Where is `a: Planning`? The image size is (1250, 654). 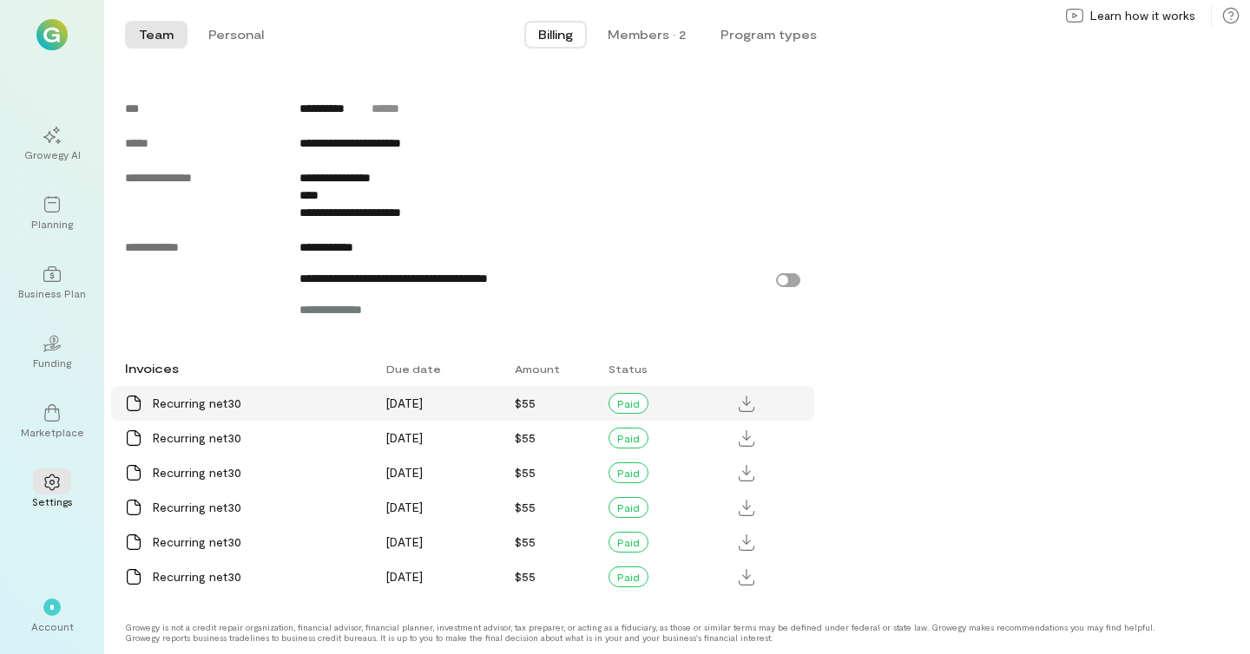 a: Planning is located at coordinates (52, 213).